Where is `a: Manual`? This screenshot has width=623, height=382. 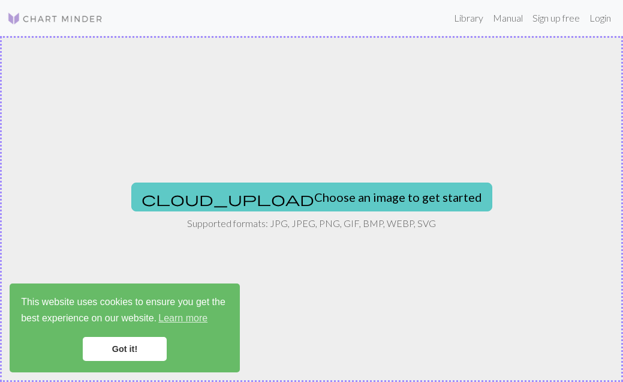
a: Manual is located at coordinates (508, 18).